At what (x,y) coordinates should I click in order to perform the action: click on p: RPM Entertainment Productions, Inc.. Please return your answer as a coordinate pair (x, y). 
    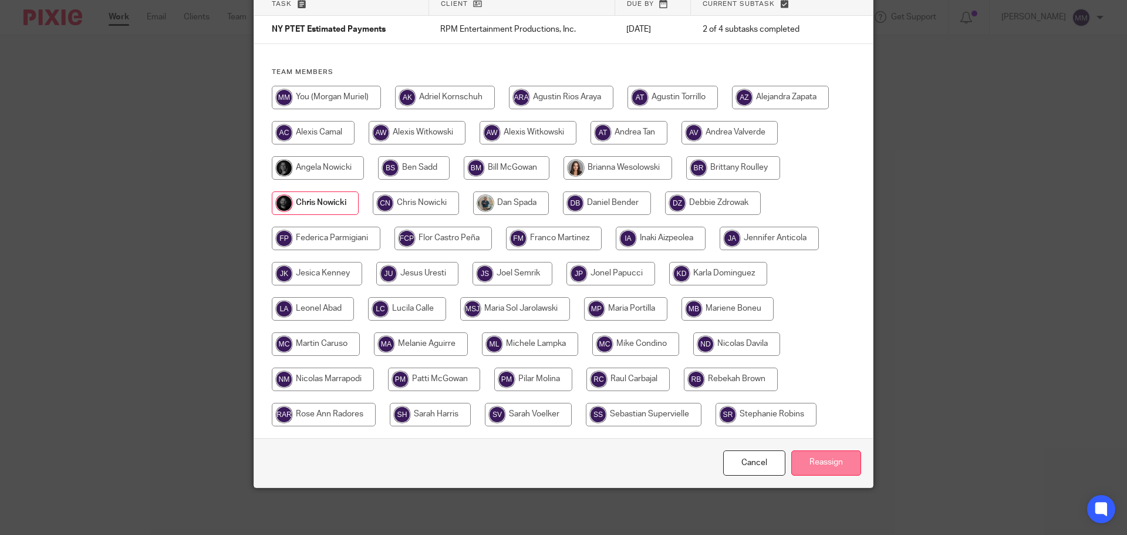
    Looking at the image, I should click on (521, 29).